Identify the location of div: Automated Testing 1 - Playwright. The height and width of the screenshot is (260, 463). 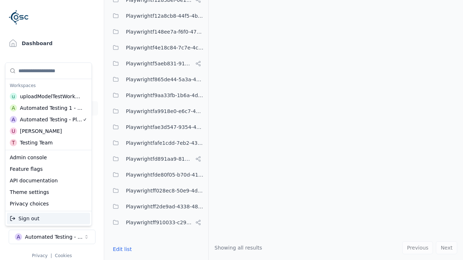
(51, 108).